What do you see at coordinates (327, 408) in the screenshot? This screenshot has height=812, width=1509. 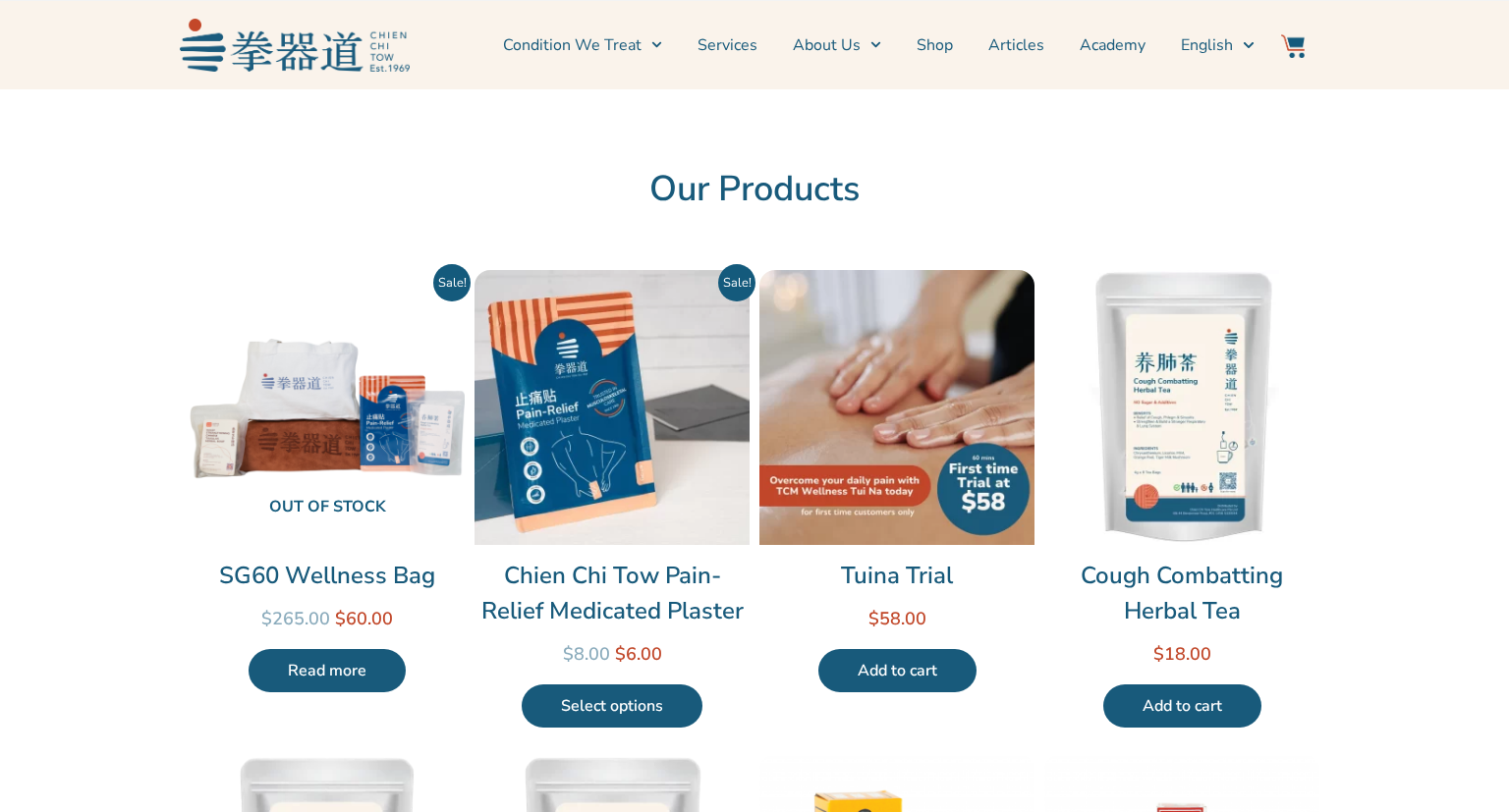 I see `img: SG60 Wellness Bag` at bounding box center [327, 408].